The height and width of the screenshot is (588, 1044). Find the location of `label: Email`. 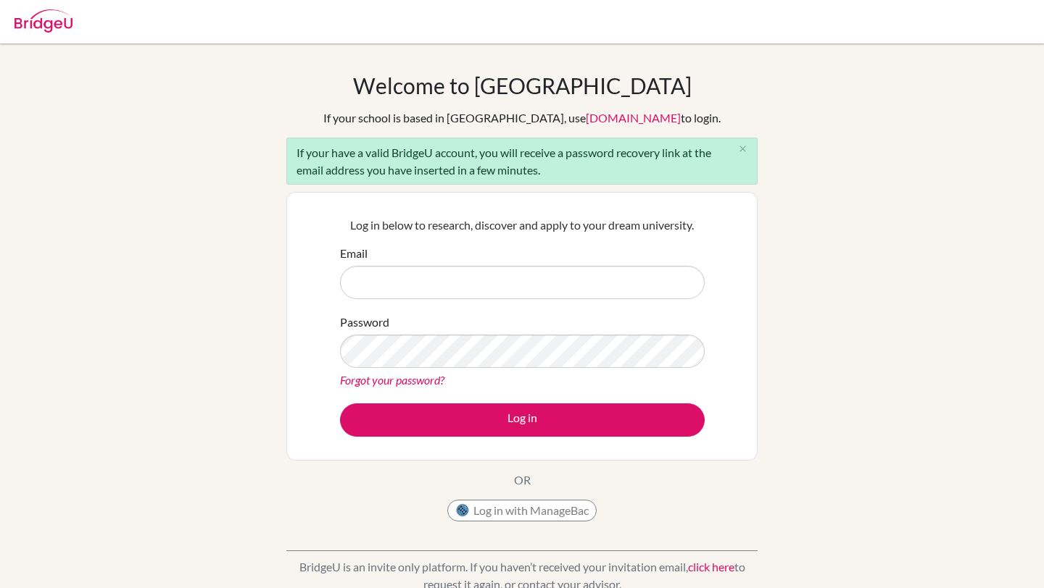

label: Email is located at coordinates (354, 254).